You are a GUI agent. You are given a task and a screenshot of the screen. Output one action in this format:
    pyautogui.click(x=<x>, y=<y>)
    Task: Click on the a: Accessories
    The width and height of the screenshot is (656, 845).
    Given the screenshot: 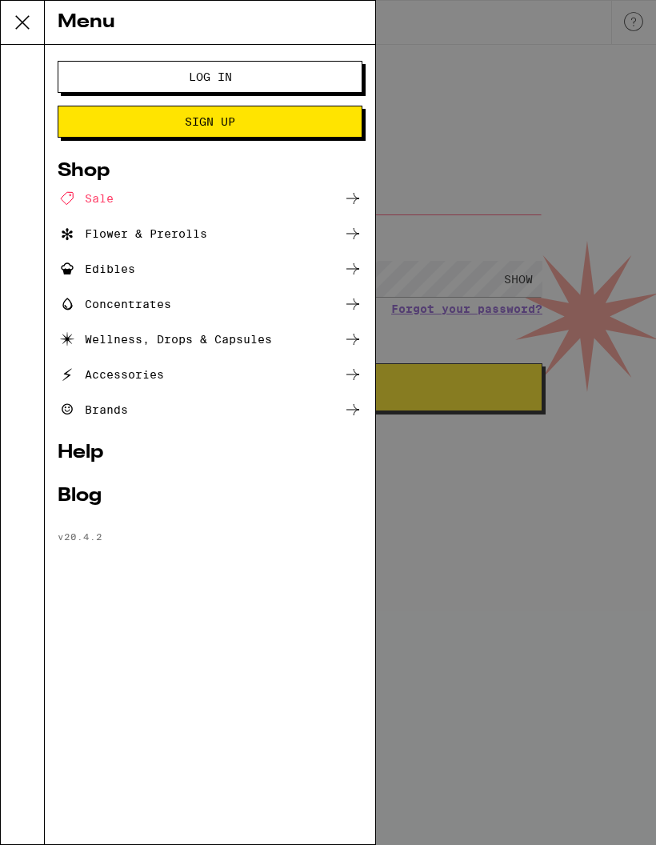 What is the action you would take?
    pyautogui.click(x=210, y=375)
    